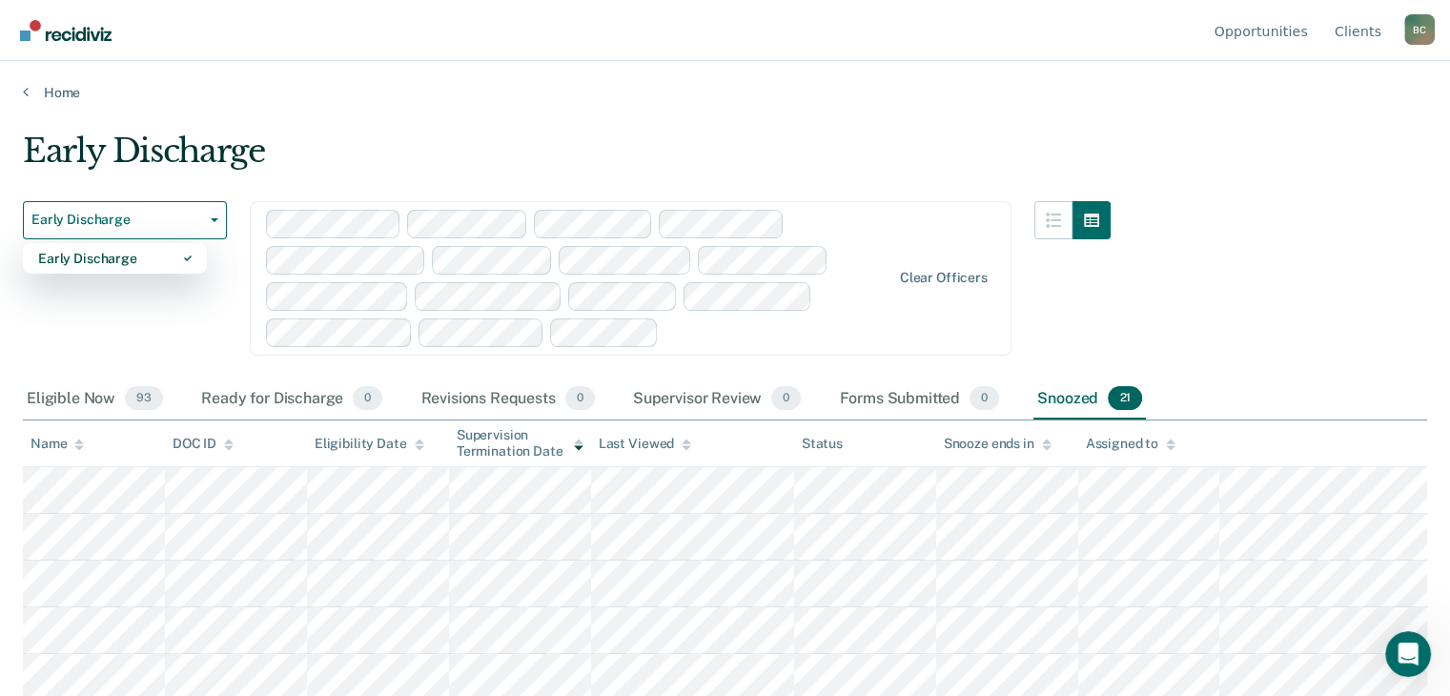 This screenshot has width=1450, height=696. Describe the element at coordinates (1131, 443) in the screenshot. I see `div: Assigned to` at that location.